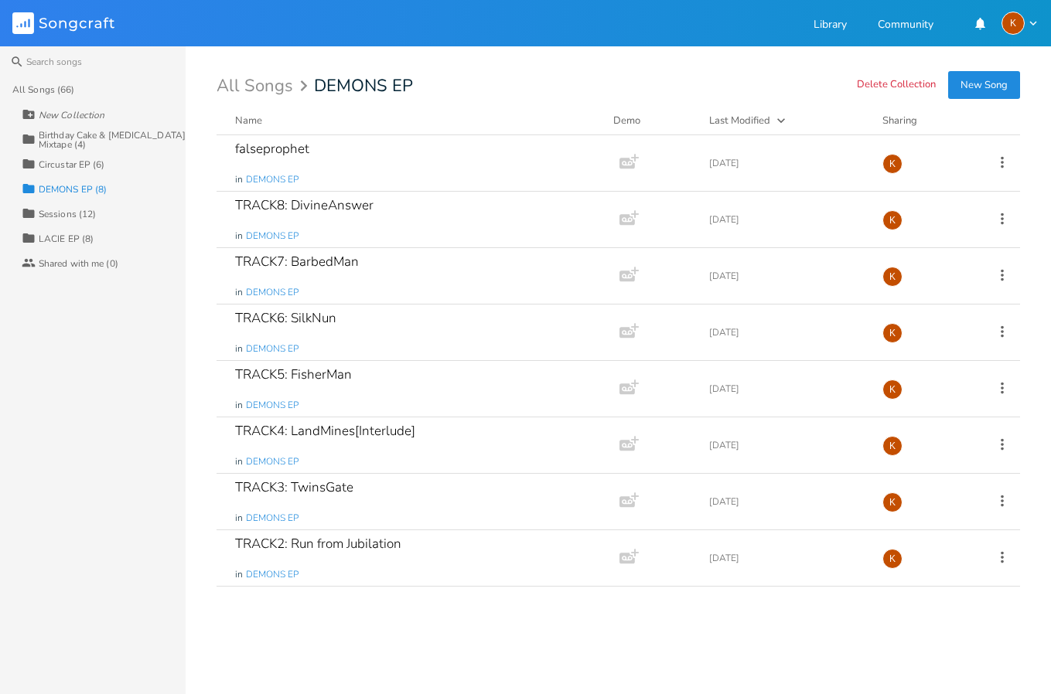 The width and height of the screenshot is (1051, 694). Describe the element at coordinates (414, 121) in the screenshot. I see `button: Name` at that location.